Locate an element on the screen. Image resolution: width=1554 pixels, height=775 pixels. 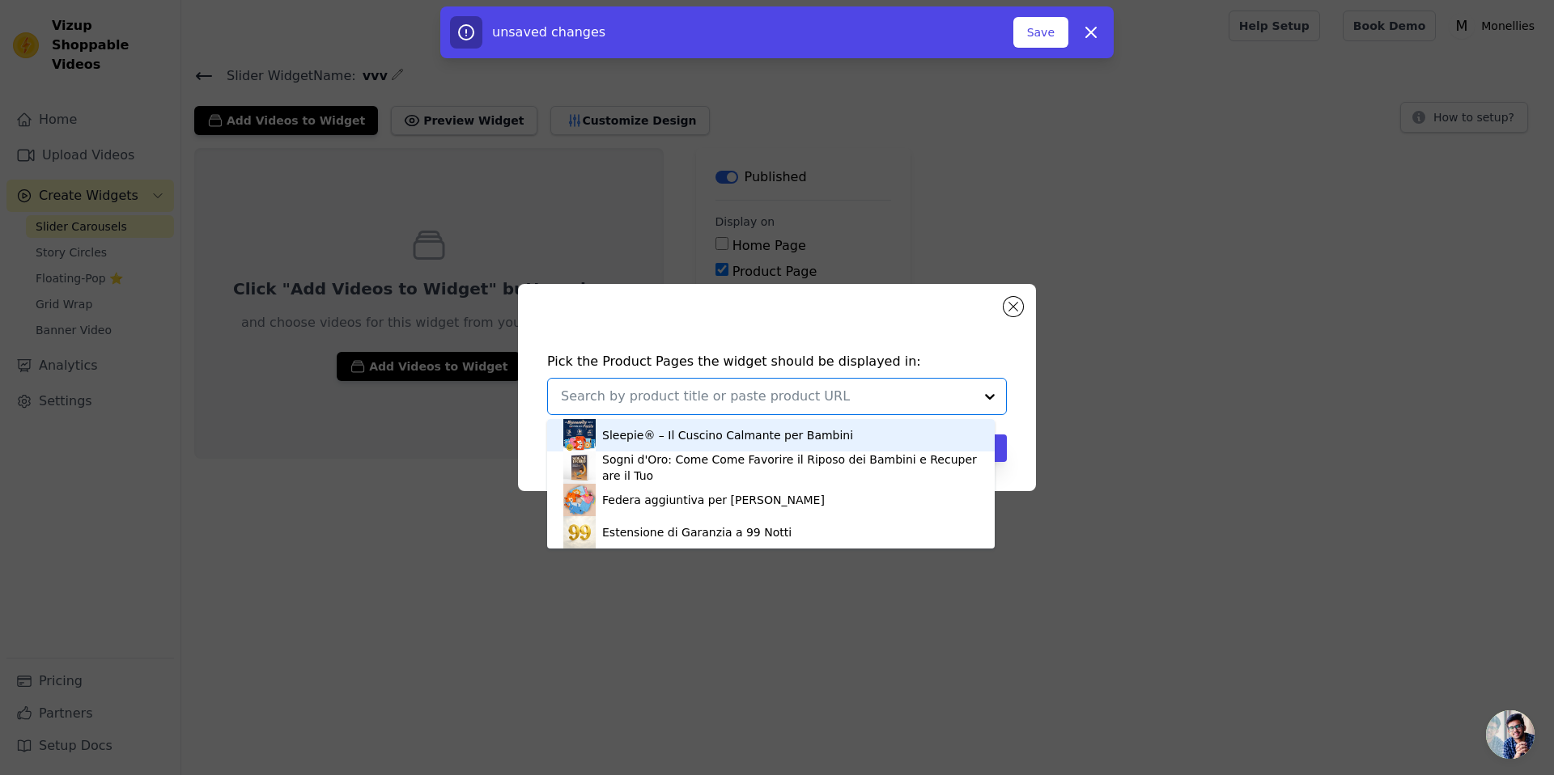
div: Aprire la chat is located at coordinates (1510, 735).